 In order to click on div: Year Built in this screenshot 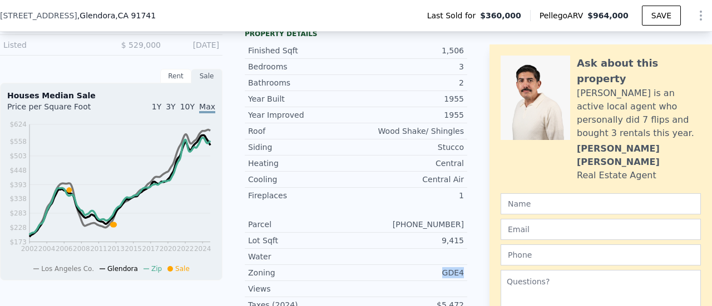, I will do `click(302, 99)`.